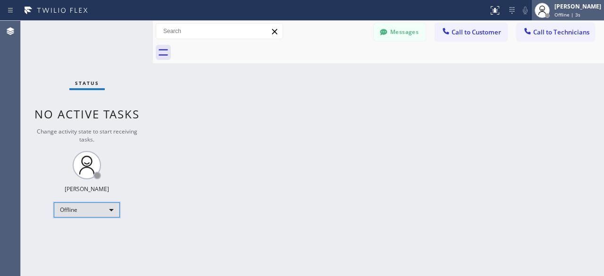 This screenshot has height=276, width=604. What do you see at coordinates (471, 32) in the screenshot?
I see `button: Call to Customer` at bounding box center [471, 32].